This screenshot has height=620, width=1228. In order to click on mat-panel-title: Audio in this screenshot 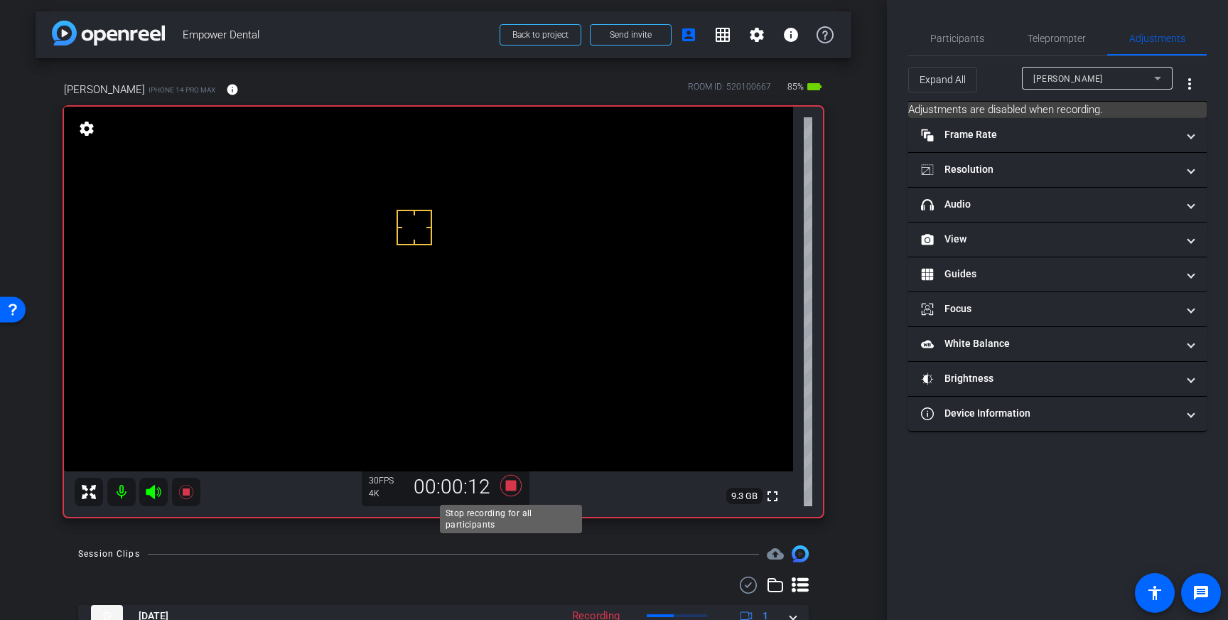, I will do `click(1049, 204)`.